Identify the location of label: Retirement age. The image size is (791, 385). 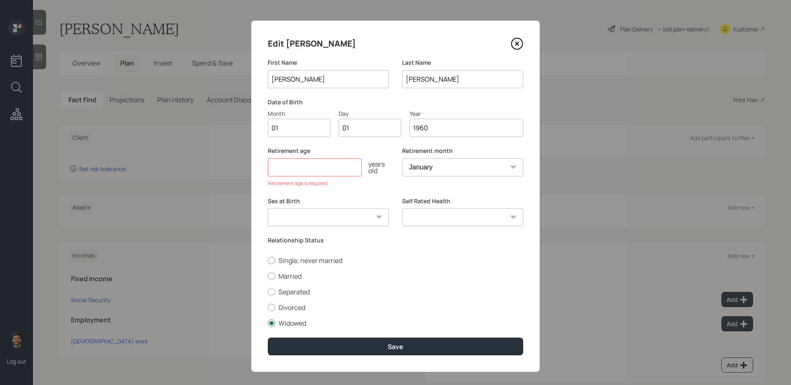
(328, 151).